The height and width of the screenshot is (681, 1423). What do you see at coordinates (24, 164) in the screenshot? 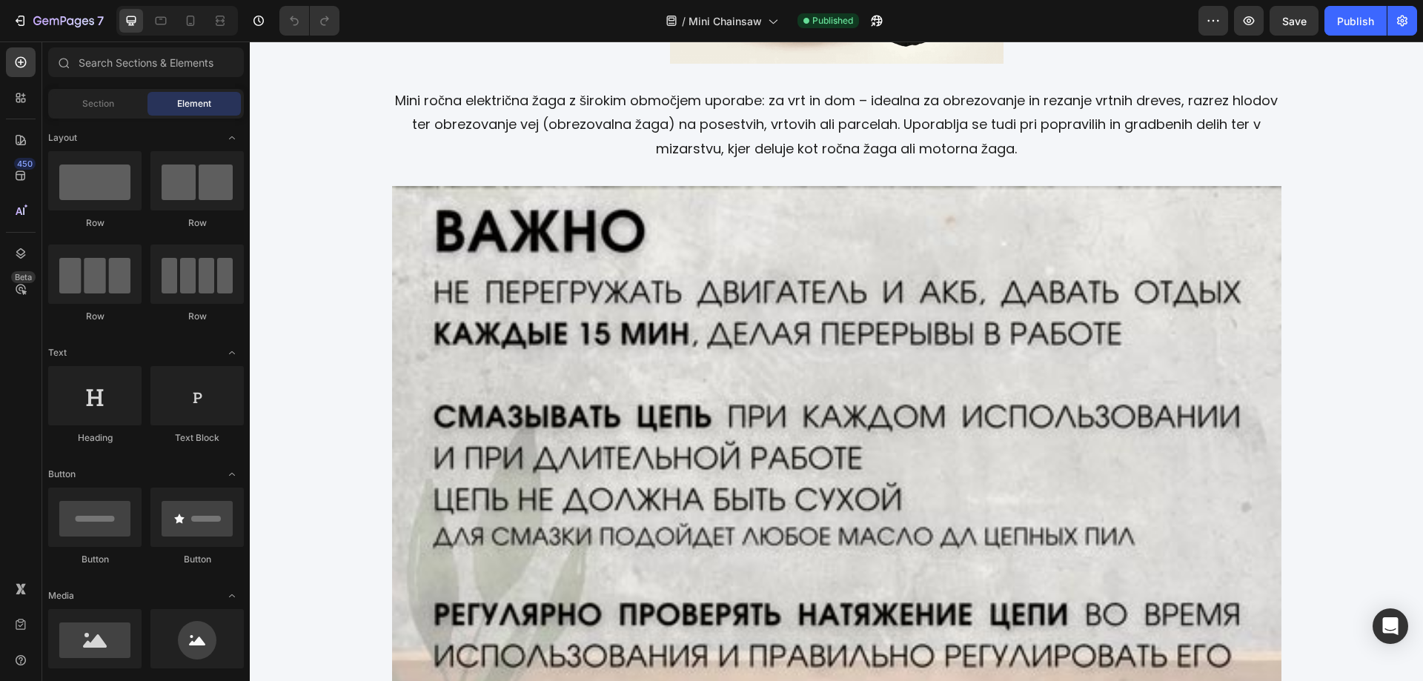
I see `div: 450` at bounding box center [24, 164].